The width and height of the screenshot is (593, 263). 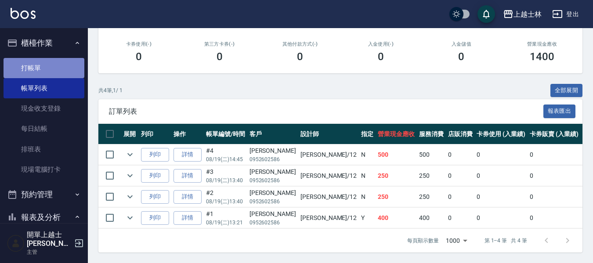 I want to click on th: 服務消費, so click(x=432, y=134).